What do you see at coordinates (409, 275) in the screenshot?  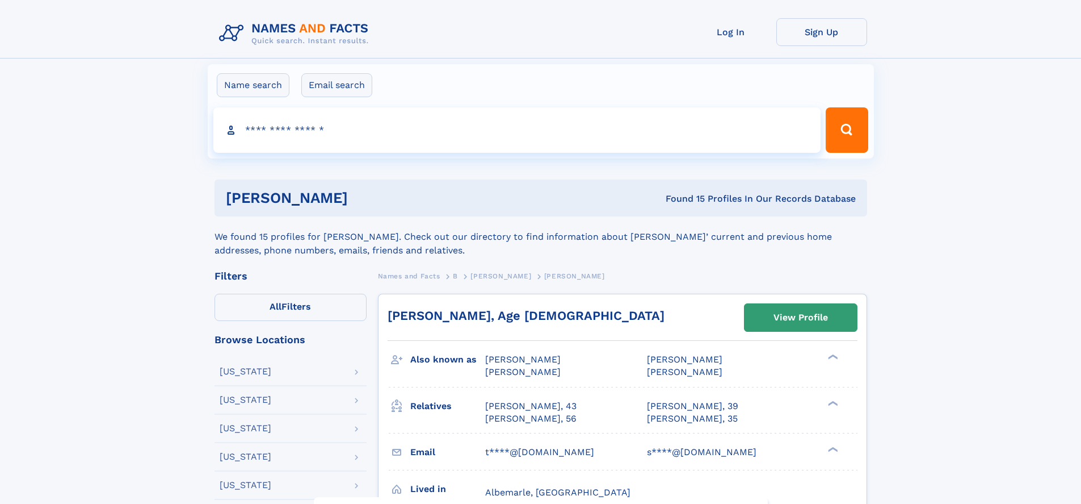 I see `a: Names and Facts` at bounding box center [409, 275].